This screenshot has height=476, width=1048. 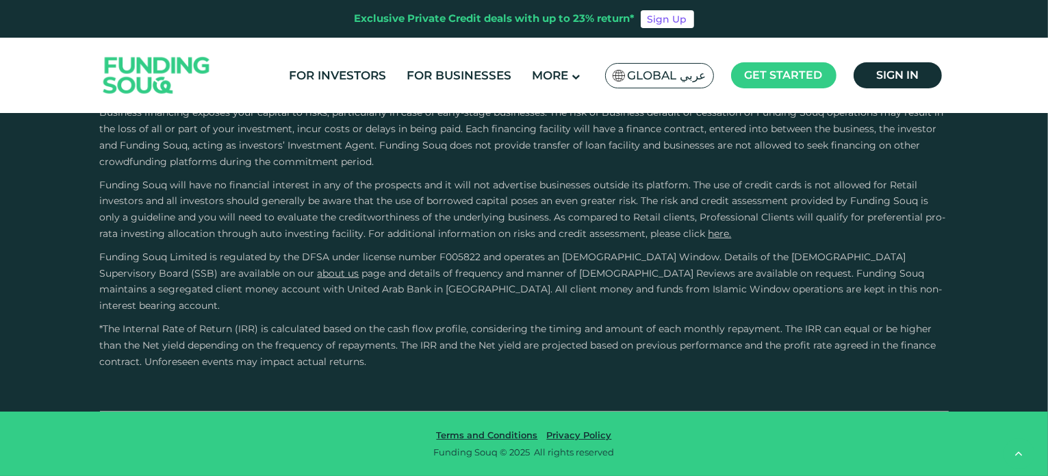 I want to click on span: All rights reserved, so click(x=574, y=452).